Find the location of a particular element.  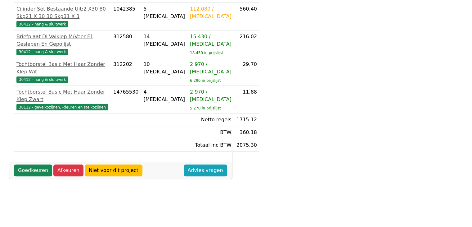

div: Briefplaat Dl Valklep M/Veer F1 Geslepen En Gepolijst is located at coordinates (62, 40).